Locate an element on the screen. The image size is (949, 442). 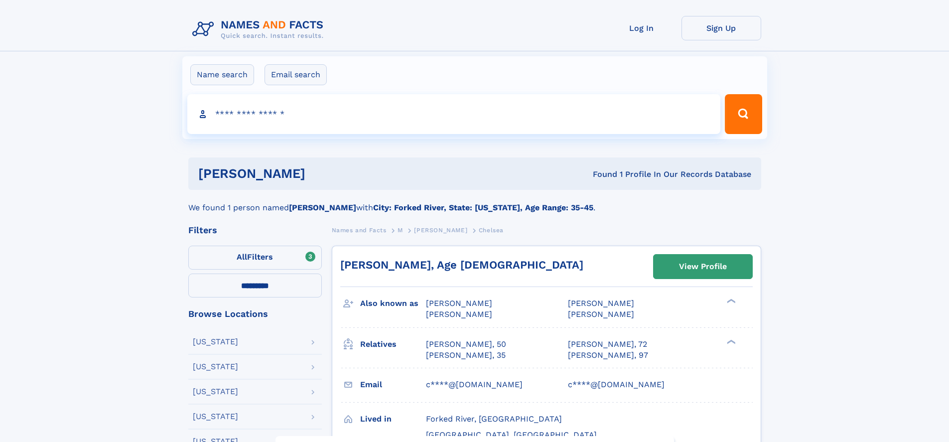
h3: Email is located at coordinates (393, 385).